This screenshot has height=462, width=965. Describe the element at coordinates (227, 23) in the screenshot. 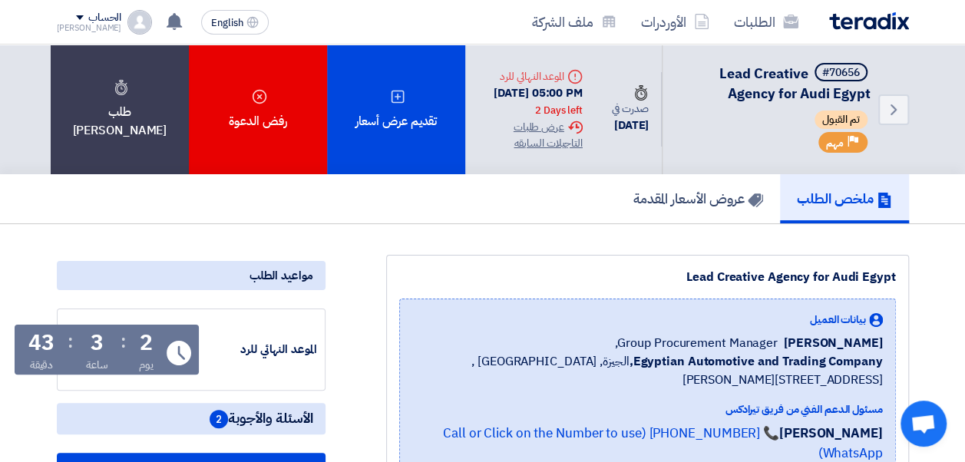

I see `span: English` at that location.